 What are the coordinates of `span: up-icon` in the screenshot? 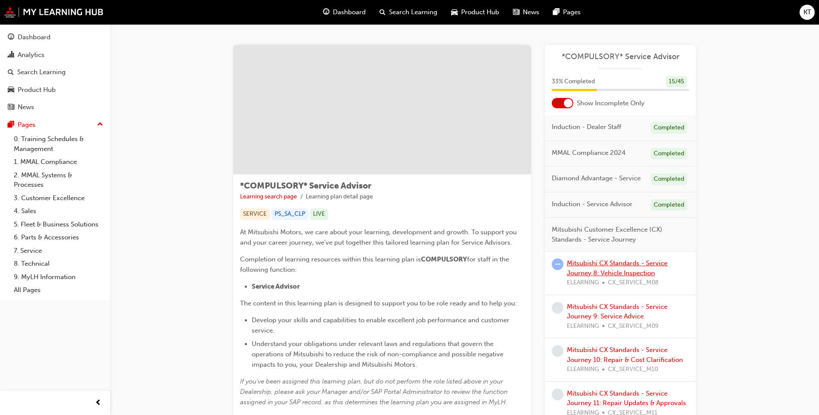 It's located at (100, 125).